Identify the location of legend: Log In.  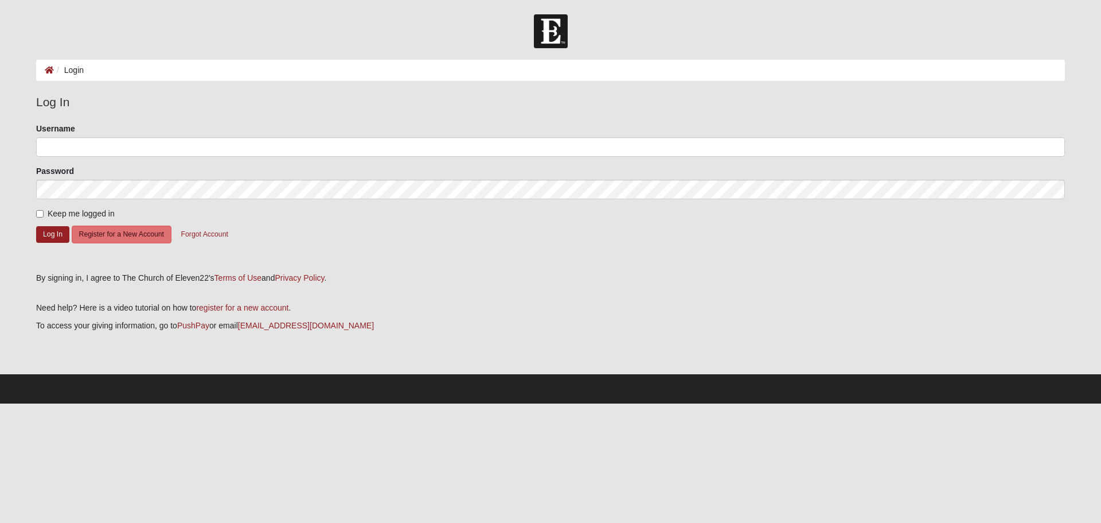
(551, 102).